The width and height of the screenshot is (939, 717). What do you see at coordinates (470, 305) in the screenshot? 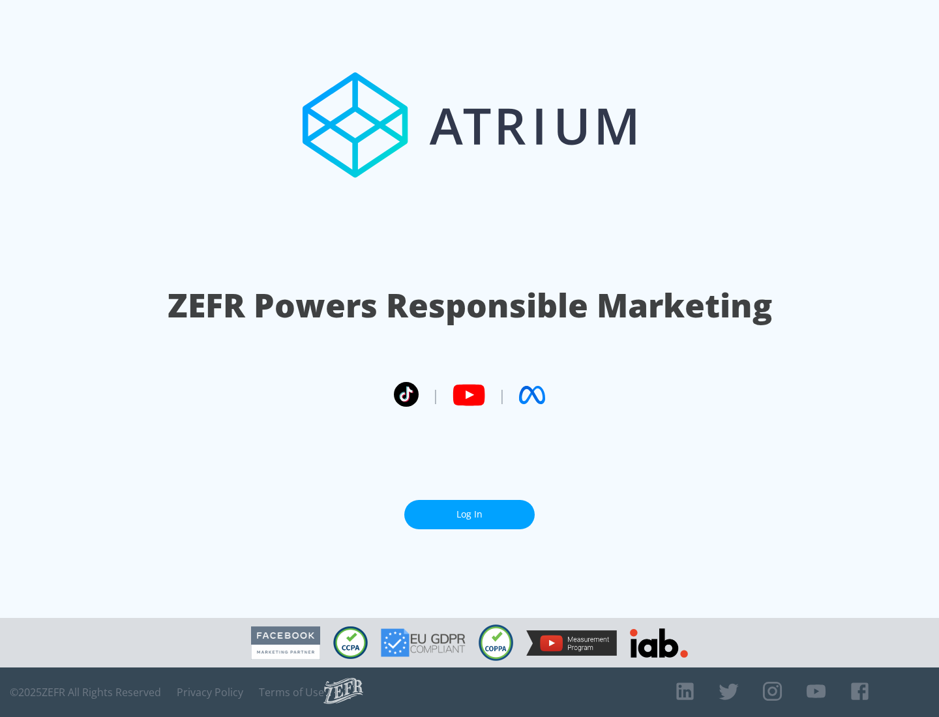
I see `h1: ZEFR Powers Responsible Marketing` at bounding box center [470, 305].